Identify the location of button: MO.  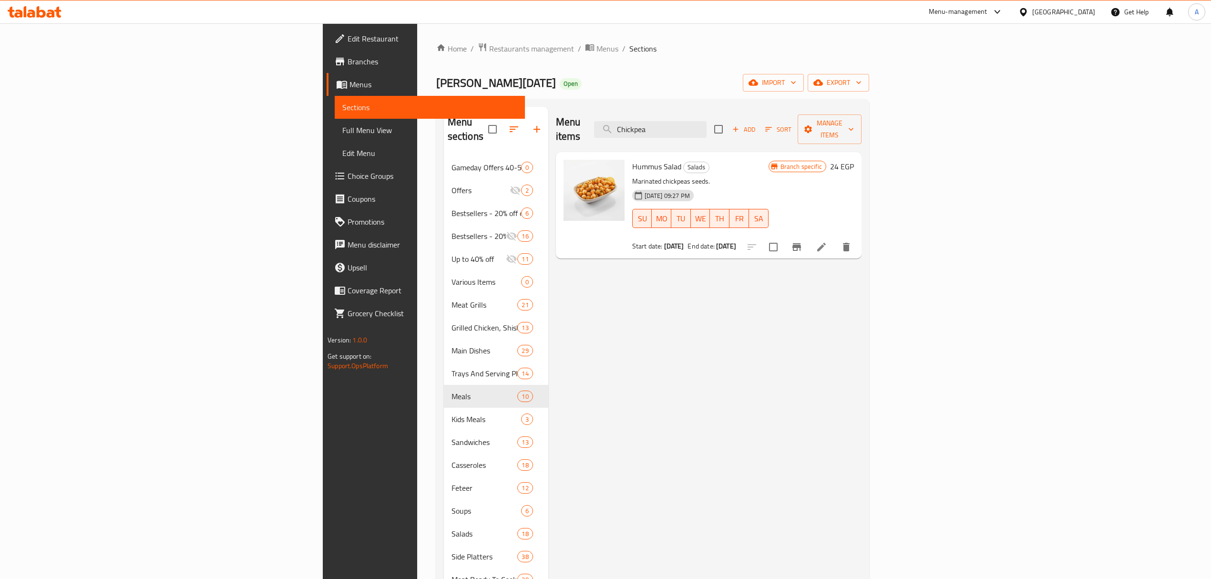
(661, 218).